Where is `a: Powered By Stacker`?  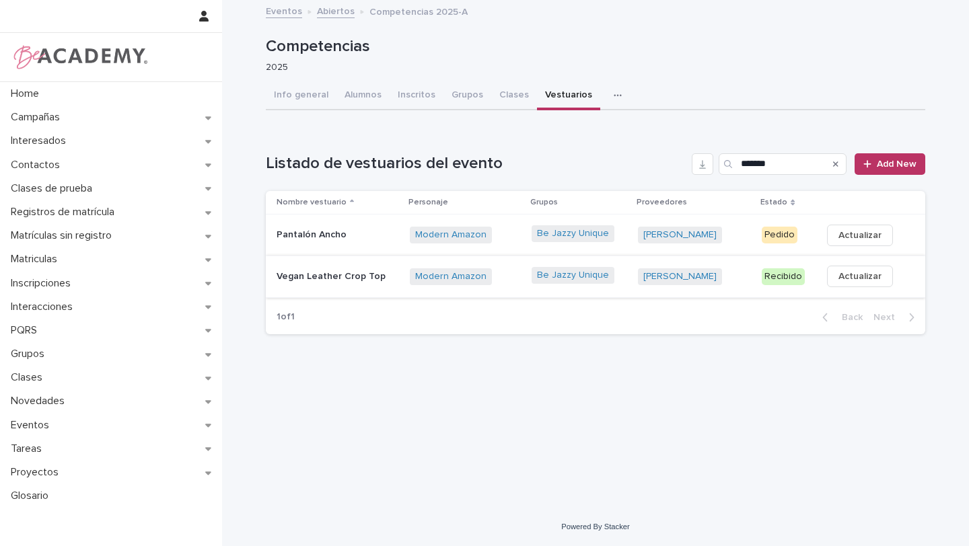 a: Powered By Stacker is located at coordinates (595, 527).